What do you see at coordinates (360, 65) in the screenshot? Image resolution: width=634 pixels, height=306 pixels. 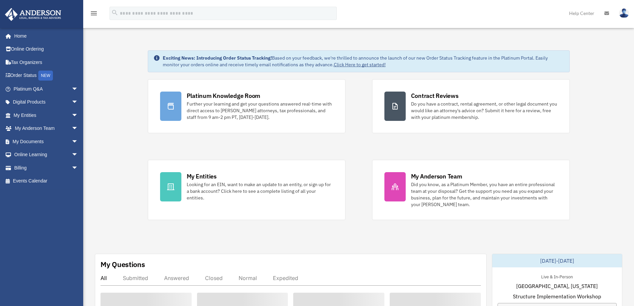 I see `a: Click Here to get started!` at bounding box center [360, 65].